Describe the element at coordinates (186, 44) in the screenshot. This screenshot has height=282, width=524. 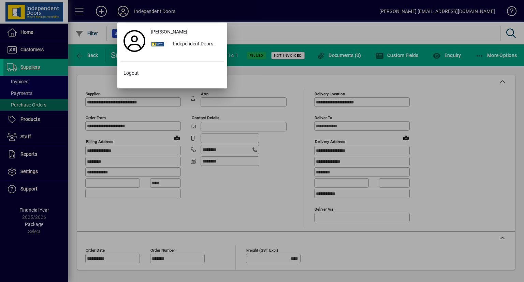
I see `button: Independent Doors` at that location.